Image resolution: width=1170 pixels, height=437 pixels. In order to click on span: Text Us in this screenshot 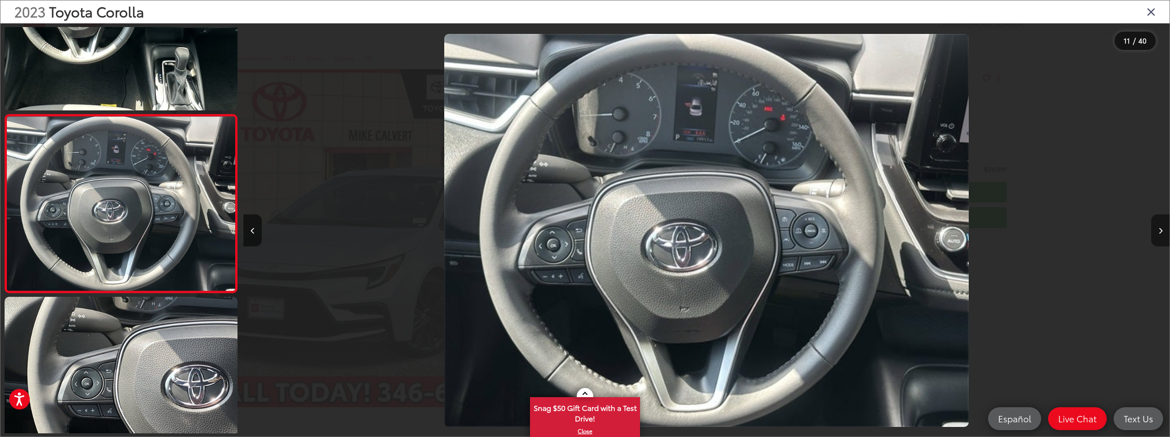, I will do `click(1138, 418)`.